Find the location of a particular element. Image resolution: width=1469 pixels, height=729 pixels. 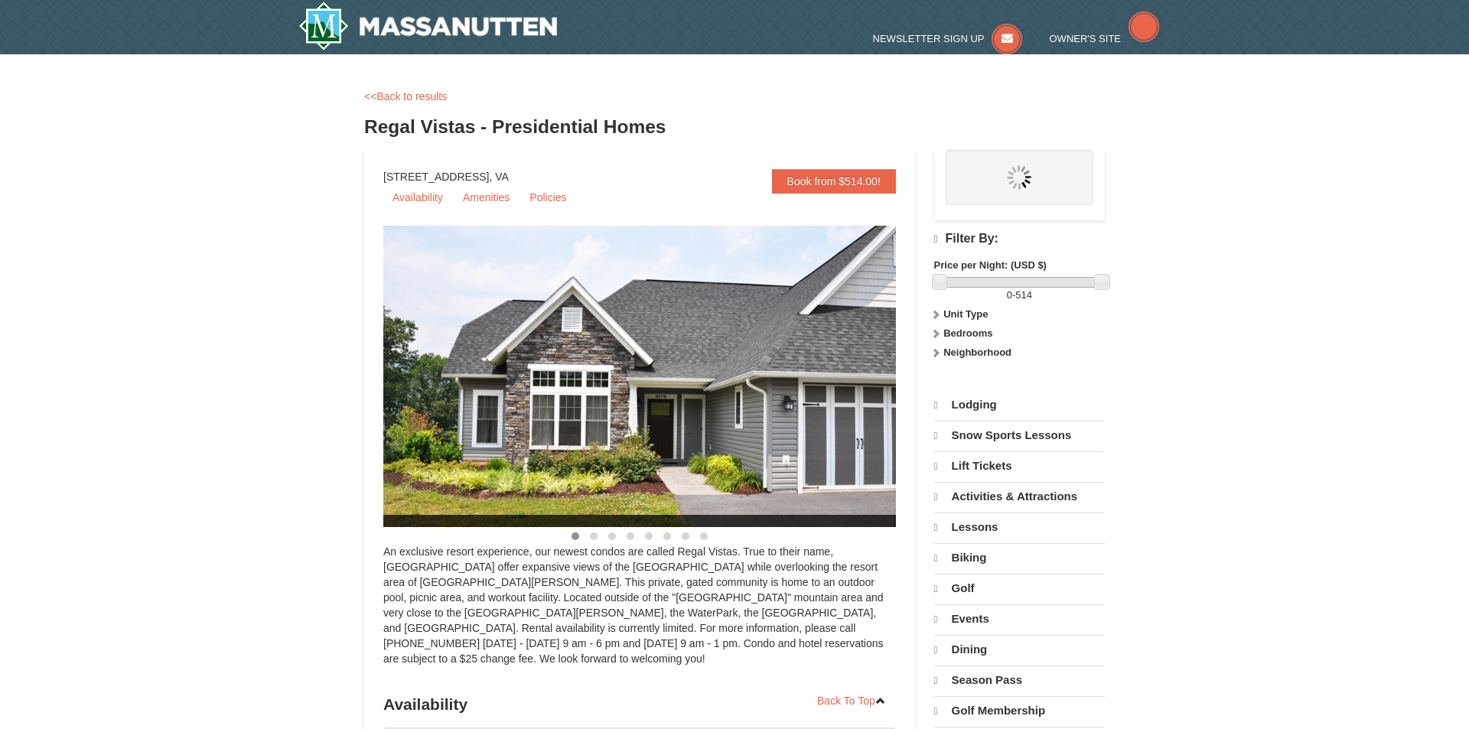

strong: Unit Type is located at coordinates (965, 314).